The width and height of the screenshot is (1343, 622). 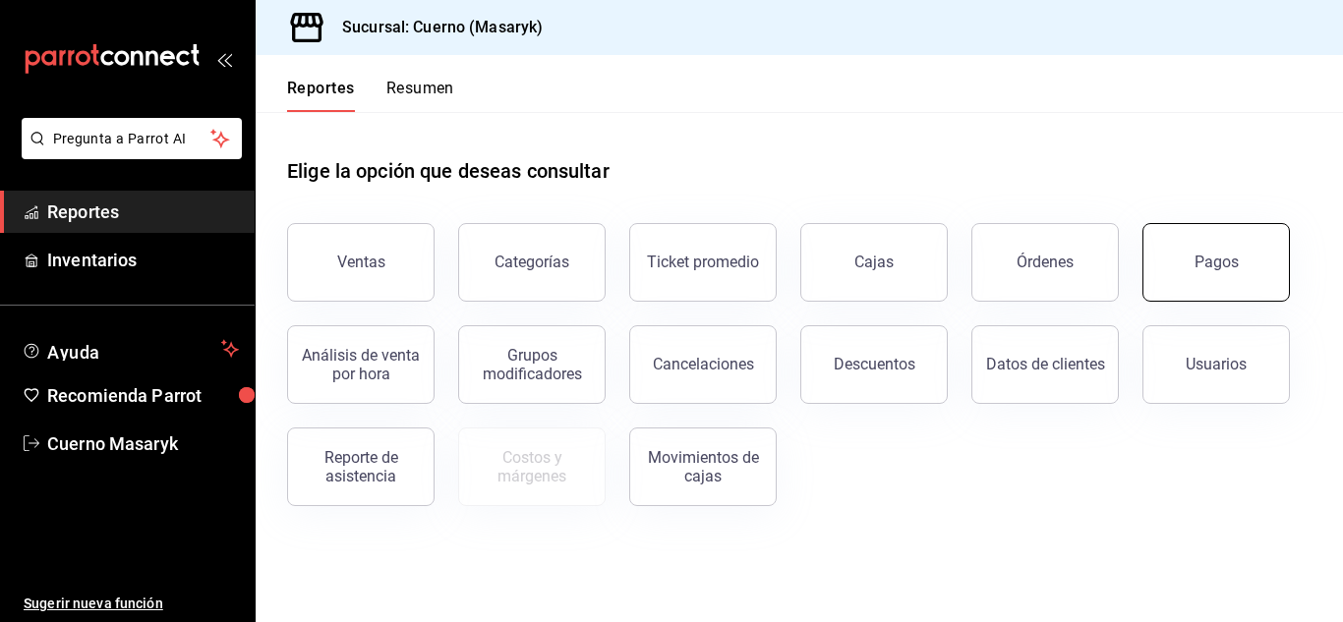 What do you see at coordinates (703, 467) in the screenshot?
I see `button: Movimientos de cajas` at bounding box center [703, 467].